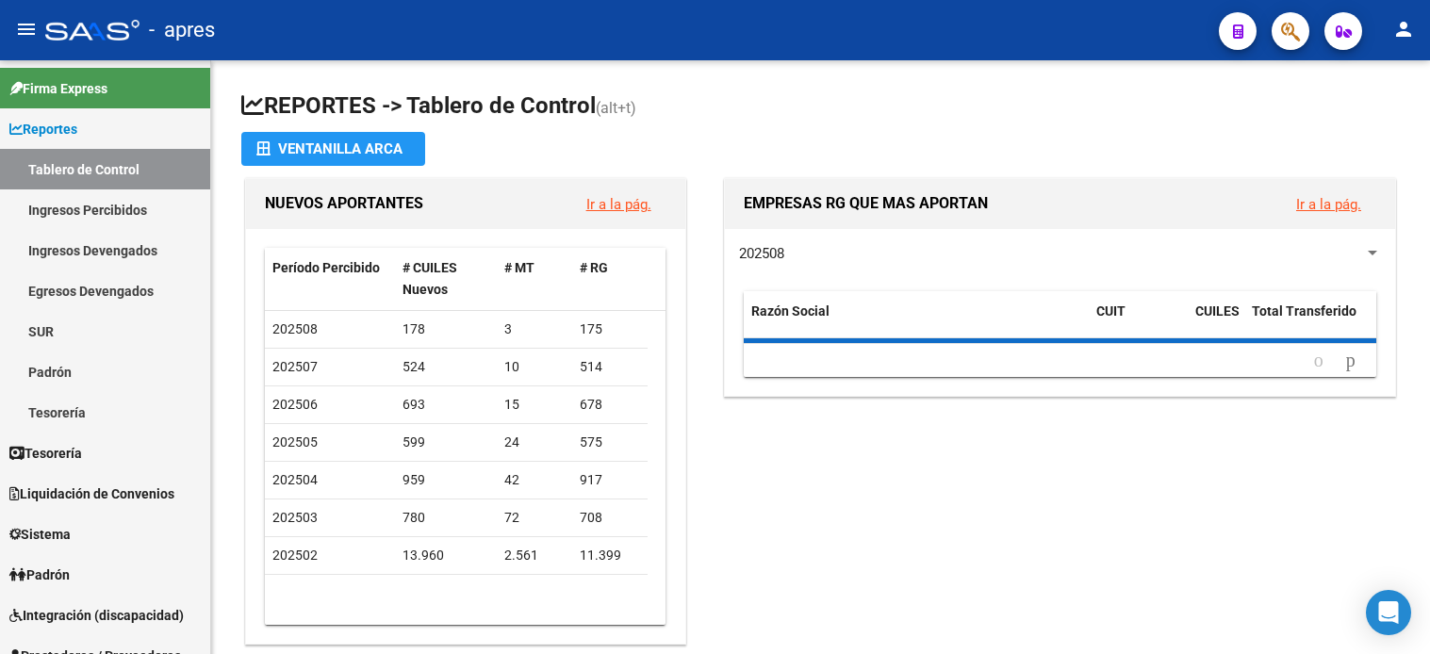 The image size is (1430, 654). Describe the element at coordinates (330, 279) in the screenshot. I see `datatable-header-cell: Período Percibido` at that location.